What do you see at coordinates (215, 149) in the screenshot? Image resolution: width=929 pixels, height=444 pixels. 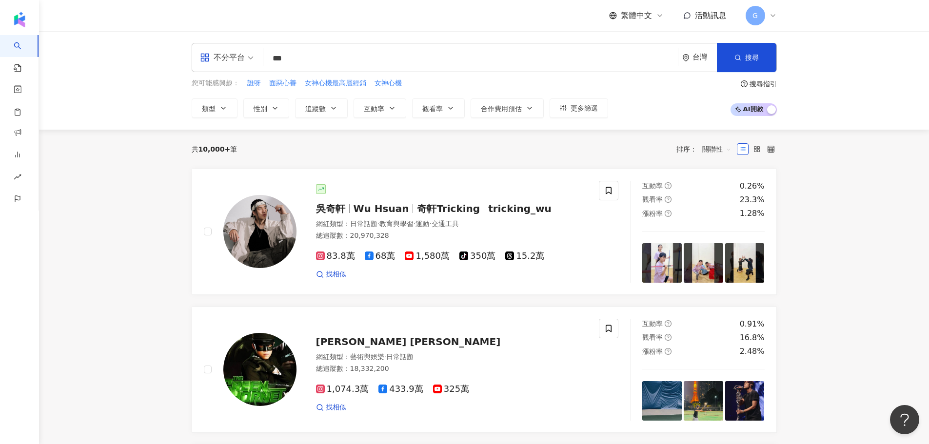 I see `div: 共 筆` at bounding box center [215, 149].